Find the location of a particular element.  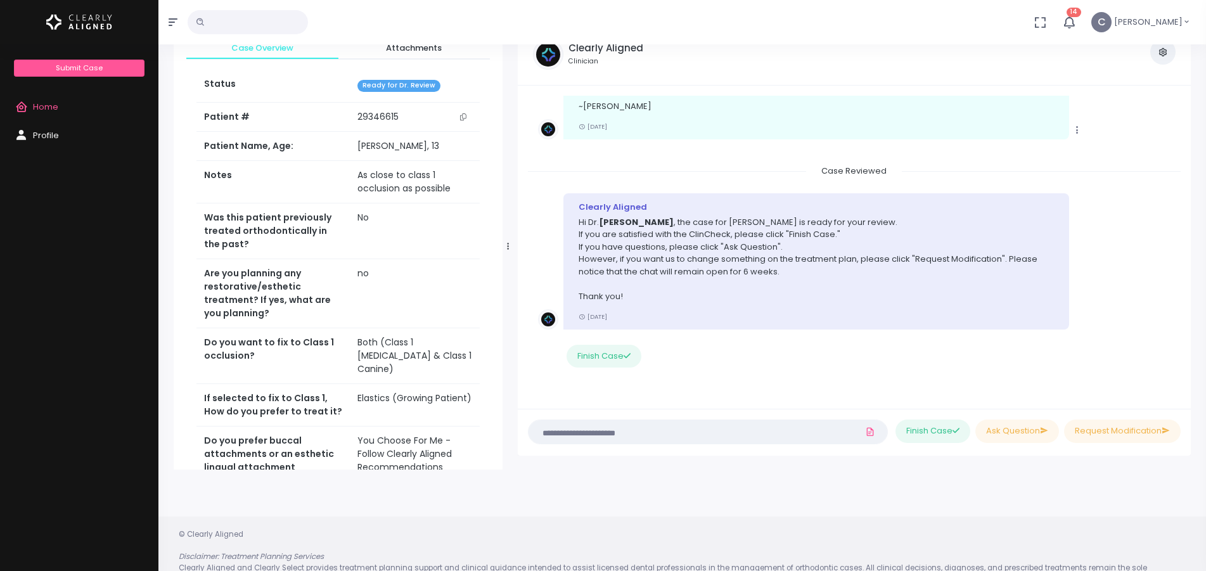

th: Patient # is located at coordinates (273, 117).